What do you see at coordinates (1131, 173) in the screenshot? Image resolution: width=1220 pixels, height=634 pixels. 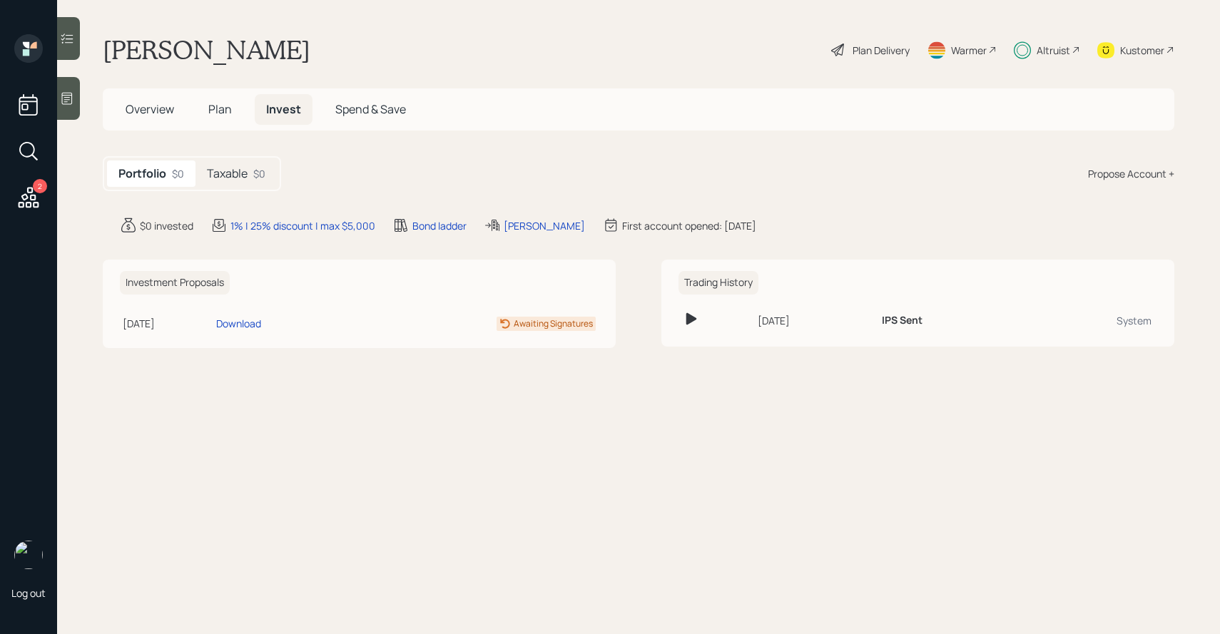 I see `div: Propose Account +` at bounding box center [1131, 173].